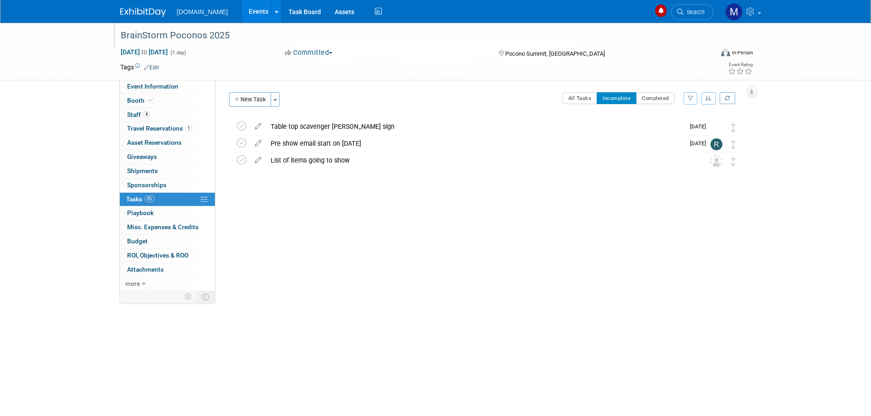 The height and width of the screenshot is (416, 871). What do you see at coordinates (167, 200) in the screenshot?
I see `a: Tasks0%` at bounding box center [167, 200].